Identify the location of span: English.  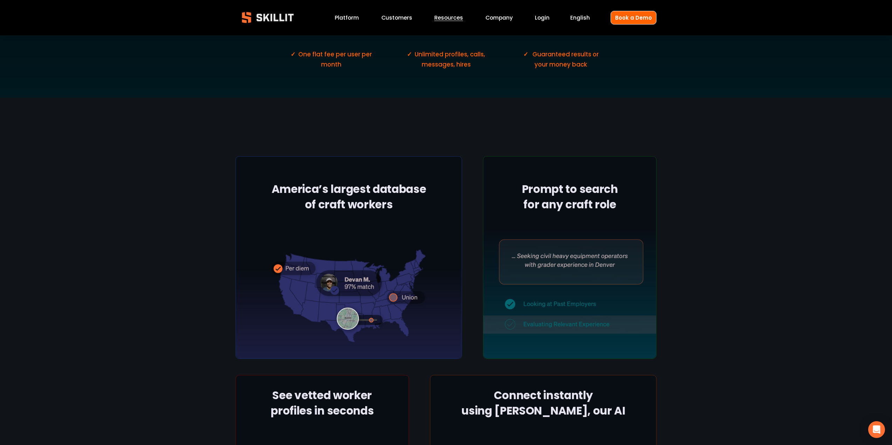
(580, 18).